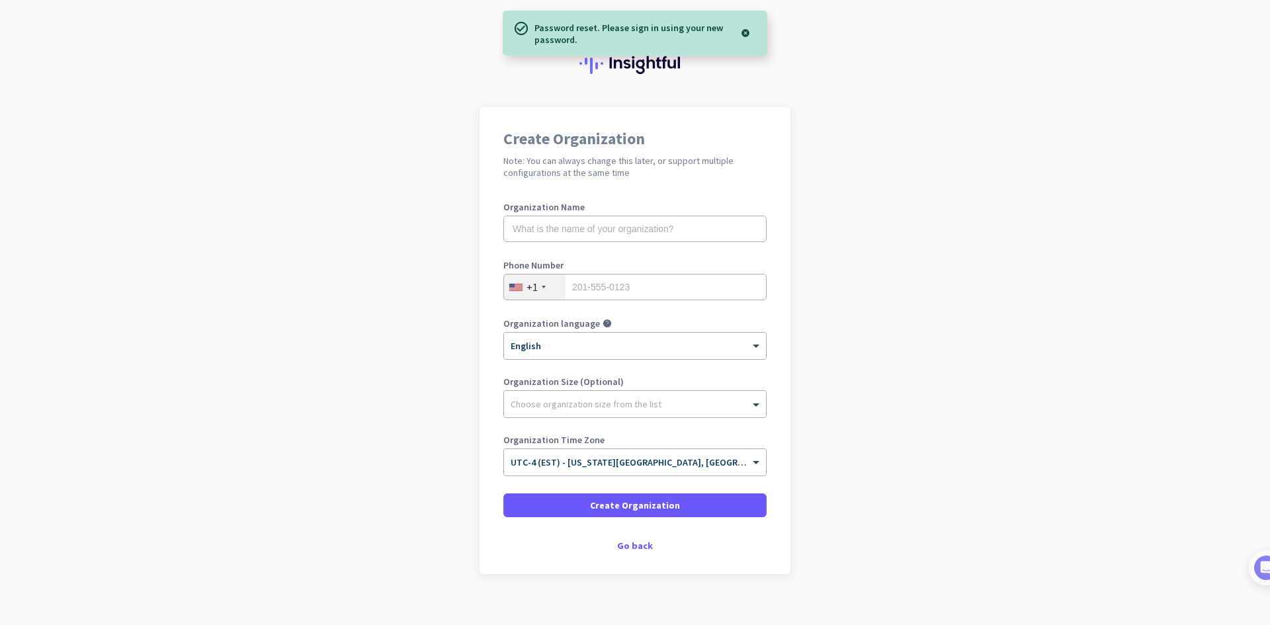 The height and width of the screenshot is (625, 1270). I want to click on label: Organization language, so click(552, 323).